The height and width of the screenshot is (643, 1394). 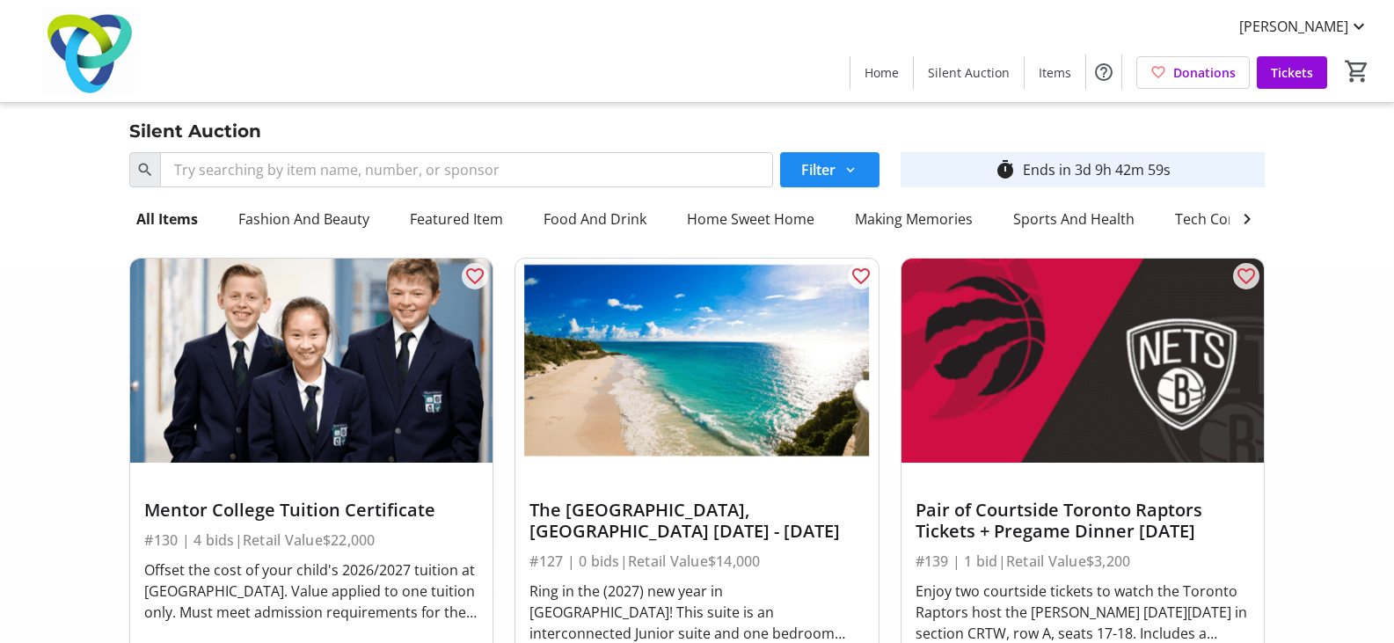 I want to click on span: Filter, so click(x=818, y=170).